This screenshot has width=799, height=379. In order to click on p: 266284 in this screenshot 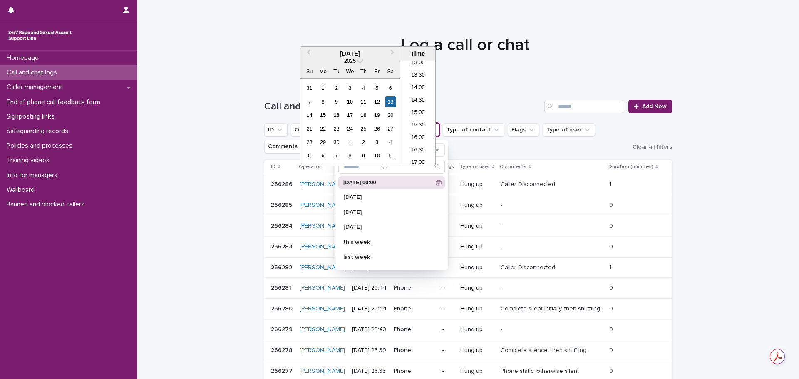, I will do `click(283, 225)`.